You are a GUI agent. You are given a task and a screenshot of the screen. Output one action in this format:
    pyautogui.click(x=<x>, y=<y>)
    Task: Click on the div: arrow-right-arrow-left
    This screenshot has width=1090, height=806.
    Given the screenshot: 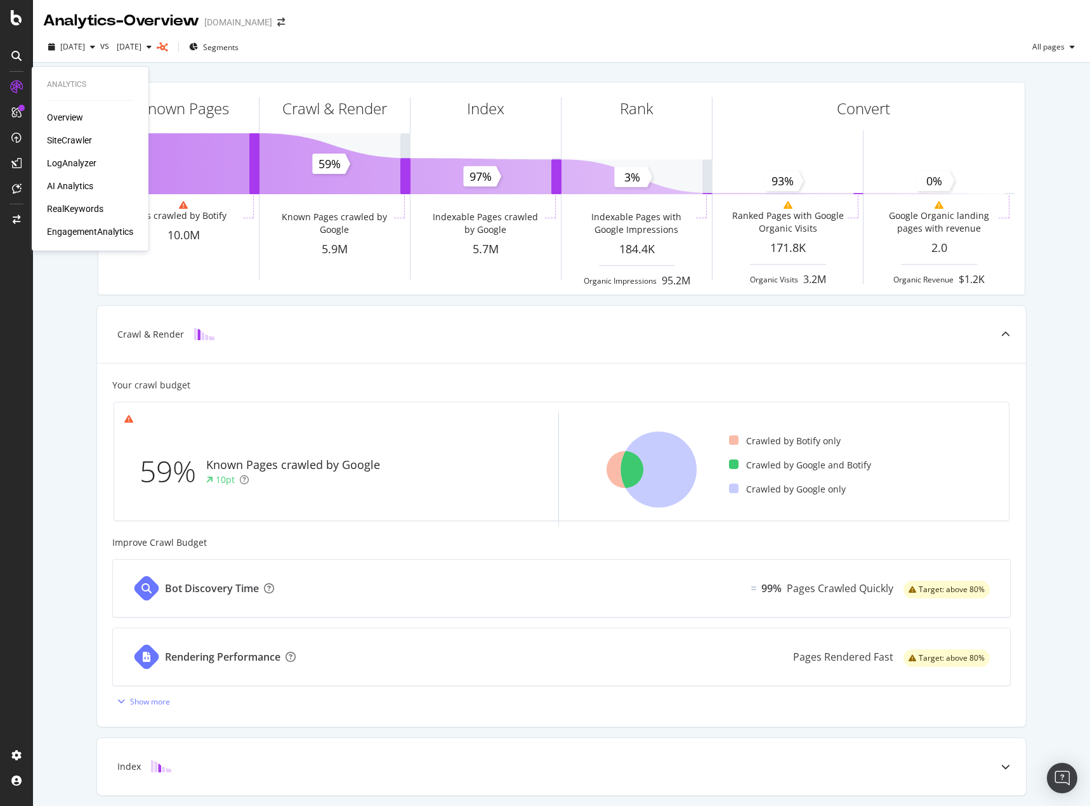 What is the action you would take?
    pyautogui.click(x=281, y=22)
    